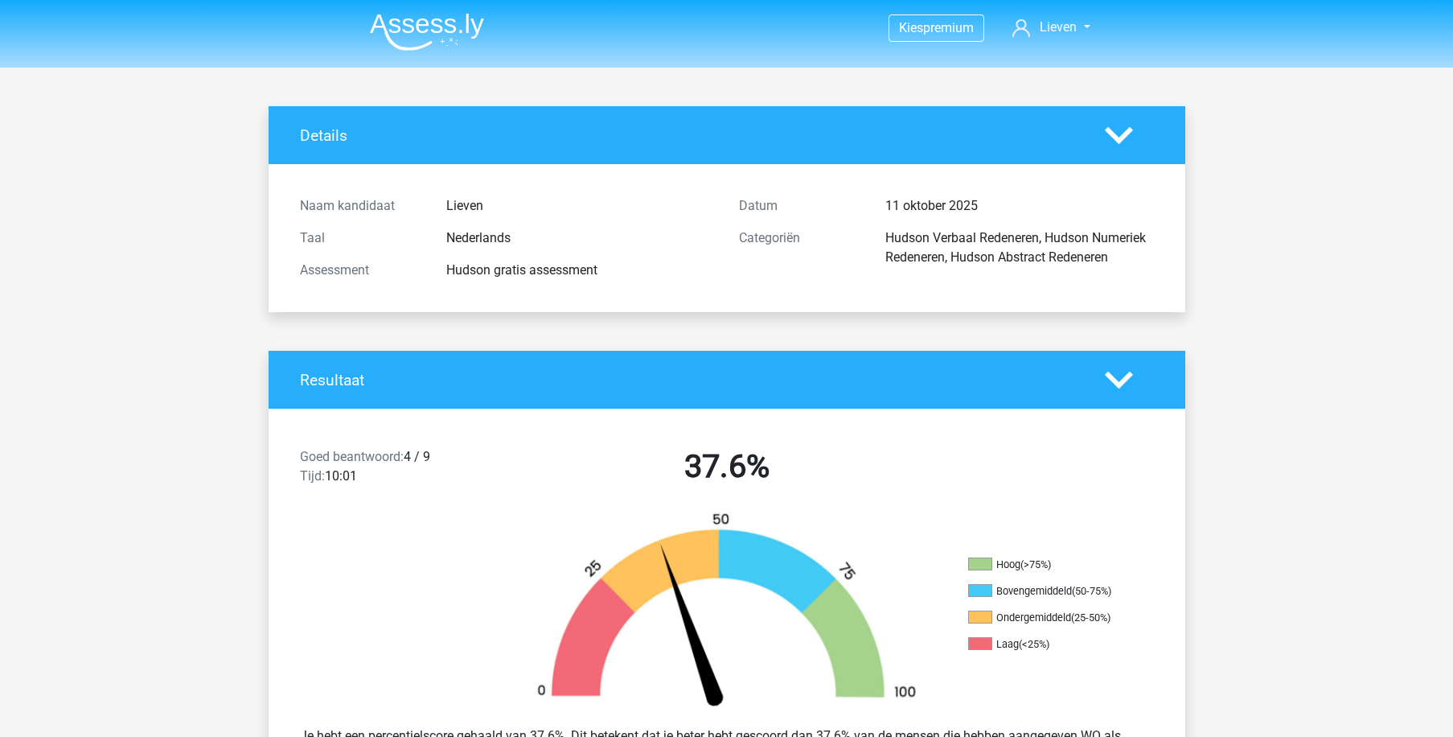  I want to click on li: Laag, so click(1048, 644).